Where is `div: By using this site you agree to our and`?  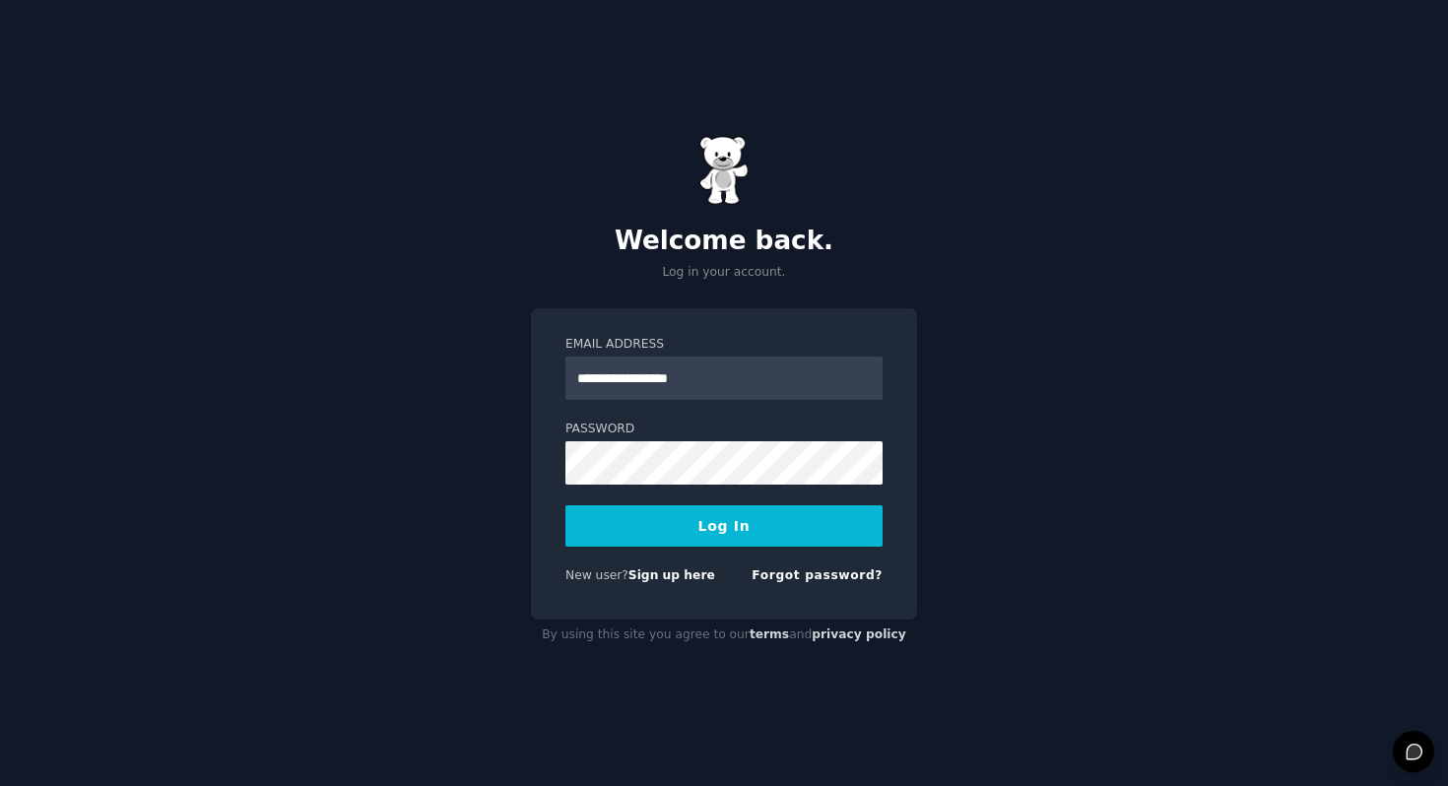
div: By using this site you agree to our and is located at coordinates (724, 635).